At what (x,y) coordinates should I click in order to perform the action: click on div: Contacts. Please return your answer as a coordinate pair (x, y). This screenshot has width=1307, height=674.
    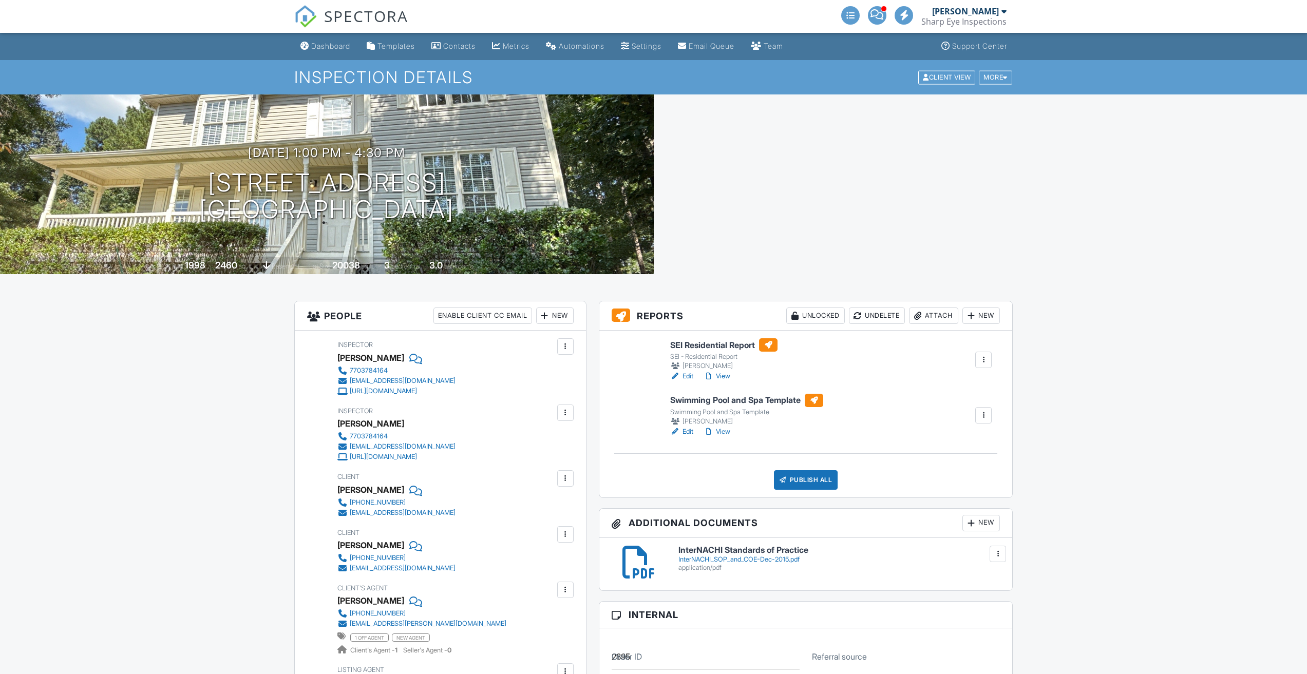
    Looking at the image, I should click on (459, 46).